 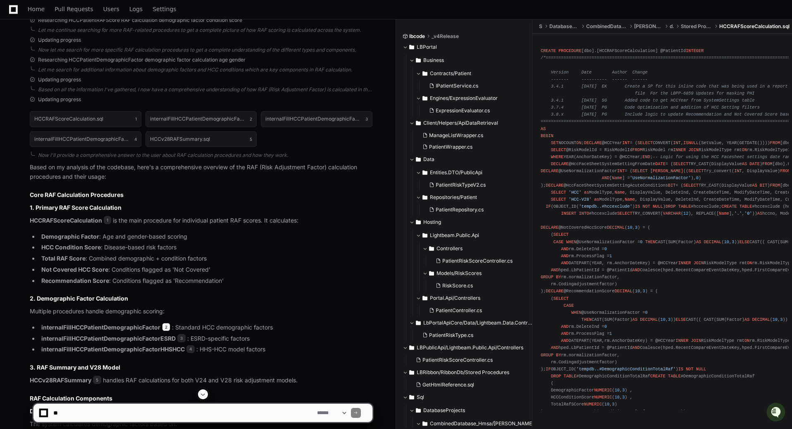 What do you see at coordinates (724, 214) in the screenshot?
I see `span: Name` at bounding box center [724, 214].